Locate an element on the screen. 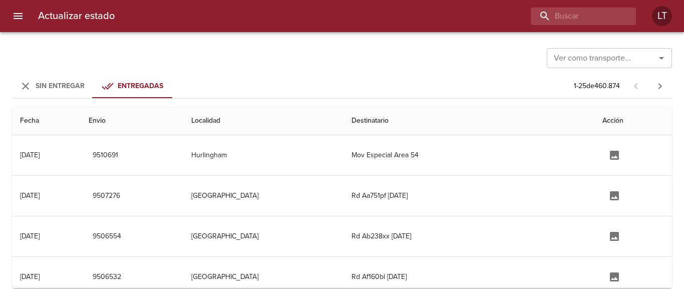 The height and width of the screenshot is (300, 684). td: Hurlingham is located at coordinates (263, 155).